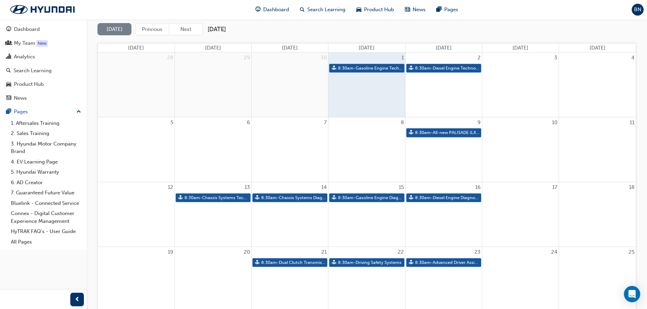  Describe the element at coordinates (520, 149) in the screenshot. I see `td: October 10, 2025` at that location.